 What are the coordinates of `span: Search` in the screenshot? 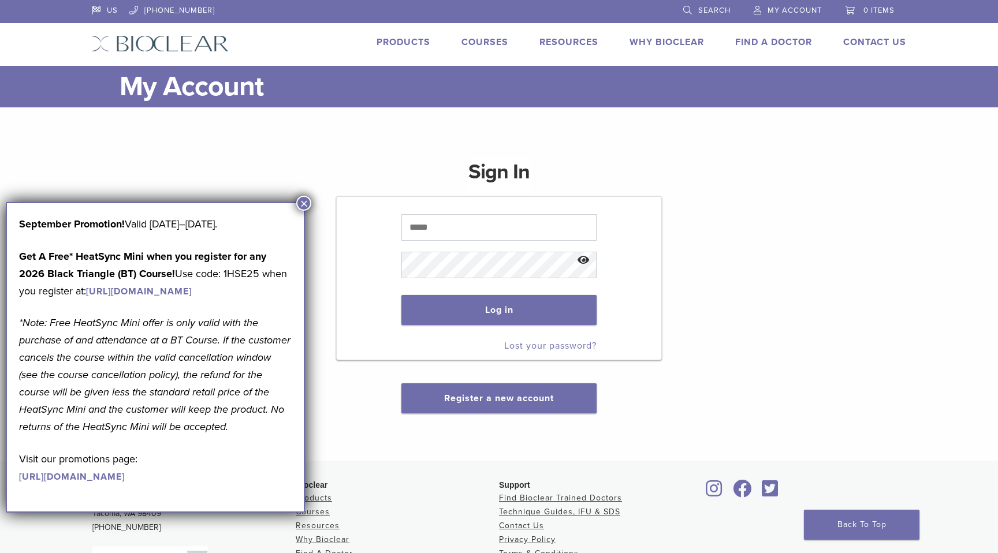 It's located at (715, 10).